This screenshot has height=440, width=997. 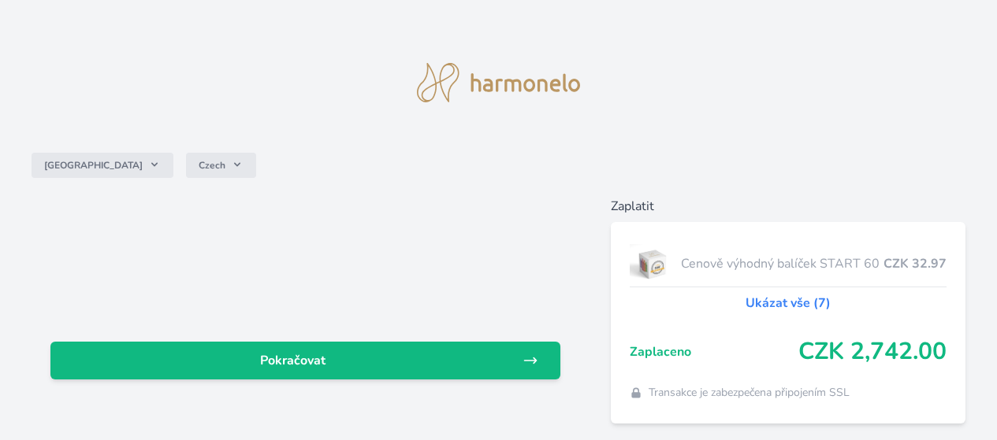 What do you see at coordinates (305, 361) in the screenshot?
I see `a: Pokračovat` at bounding box center [305, 361].